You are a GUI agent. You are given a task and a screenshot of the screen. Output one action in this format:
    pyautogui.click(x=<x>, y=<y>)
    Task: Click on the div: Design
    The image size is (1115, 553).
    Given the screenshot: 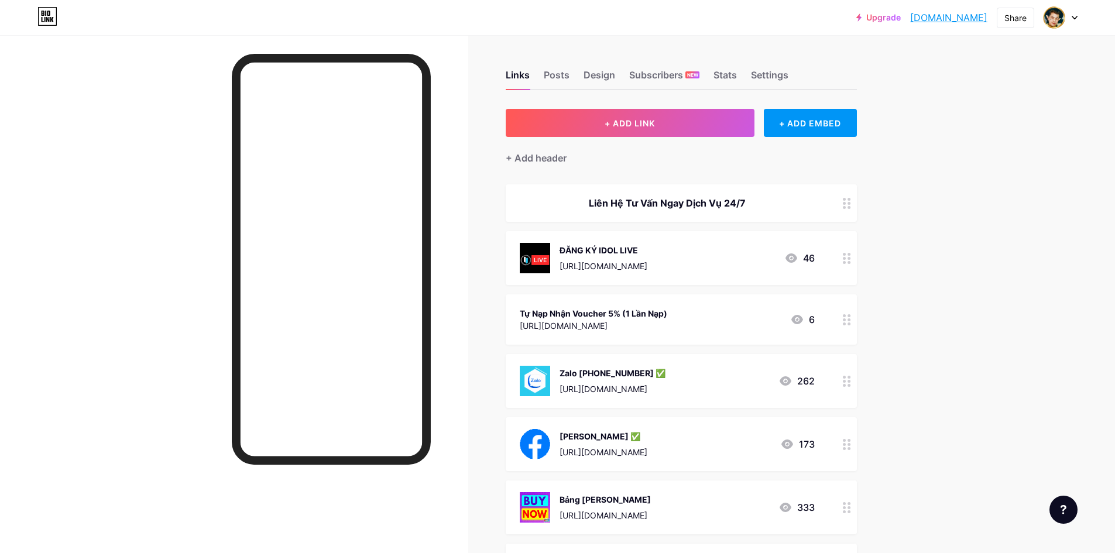 What is the action you would take?
    pyautogui.click(x=599, y=78)
    